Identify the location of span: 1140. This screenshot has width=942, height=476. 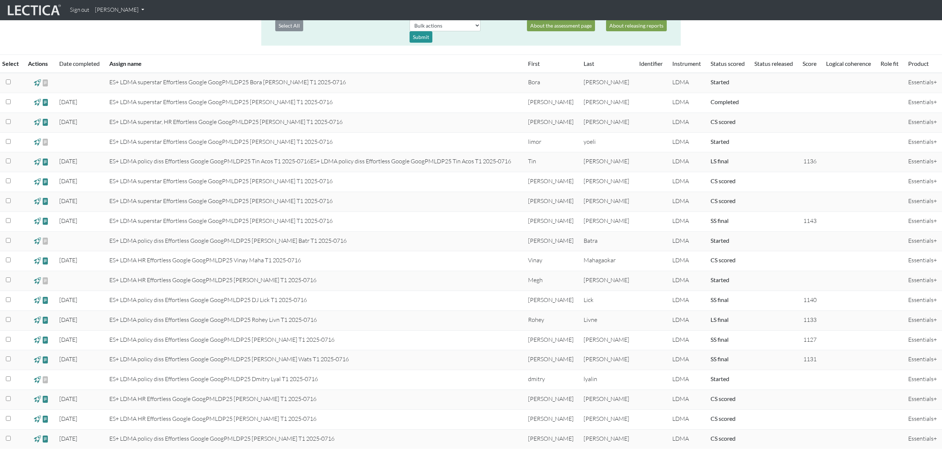
(810, 300).